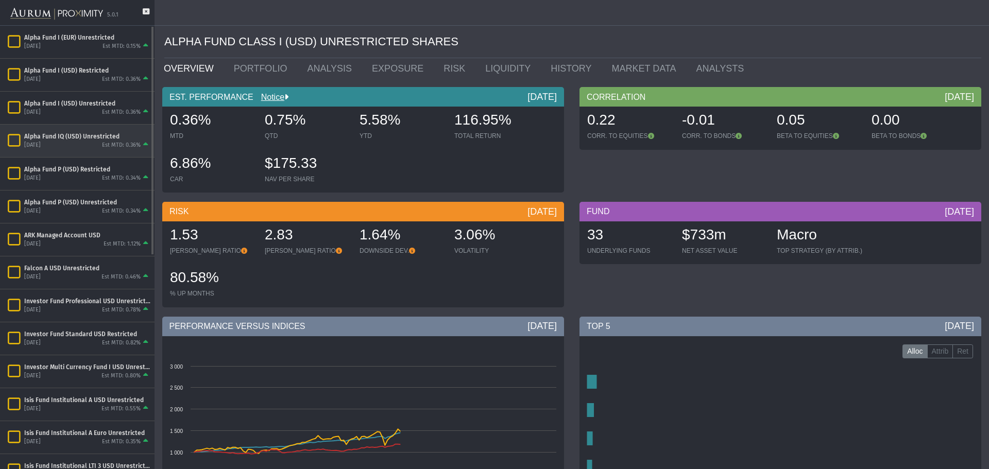 The height and width of the screenshot is (469, 989). Describe the element at coordinates (819, 121) in the screenshot. I see `div: 0.05` at that location.